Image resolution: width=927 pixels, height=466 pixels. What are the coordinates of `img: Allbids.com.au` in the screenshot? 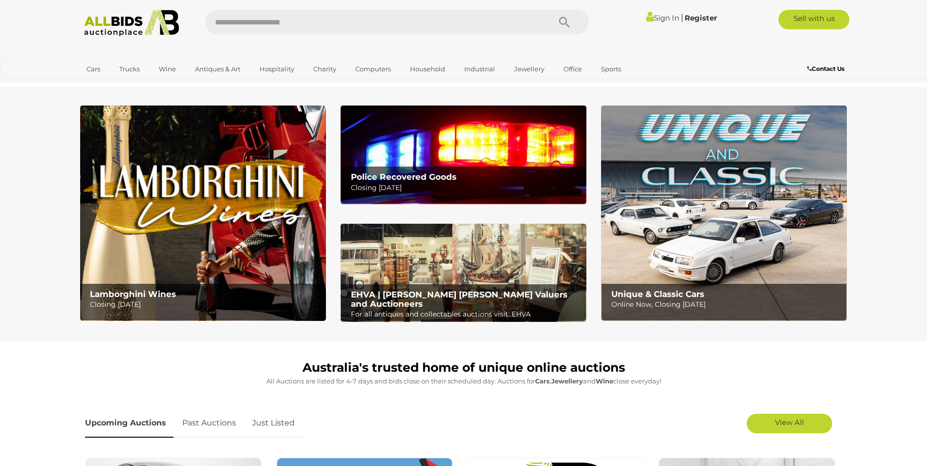 It's located at (132, 23).